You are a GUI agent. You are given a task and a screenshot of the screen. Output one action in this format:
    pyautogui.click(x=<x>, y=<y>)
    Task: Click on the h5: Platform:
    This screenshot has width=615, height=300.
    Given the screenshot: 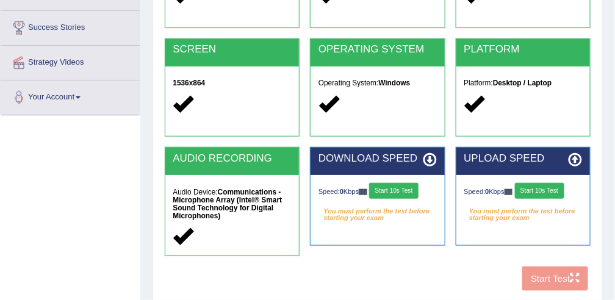 What is the action you would take?
    pyautogui.click(x=524, y=83)
    